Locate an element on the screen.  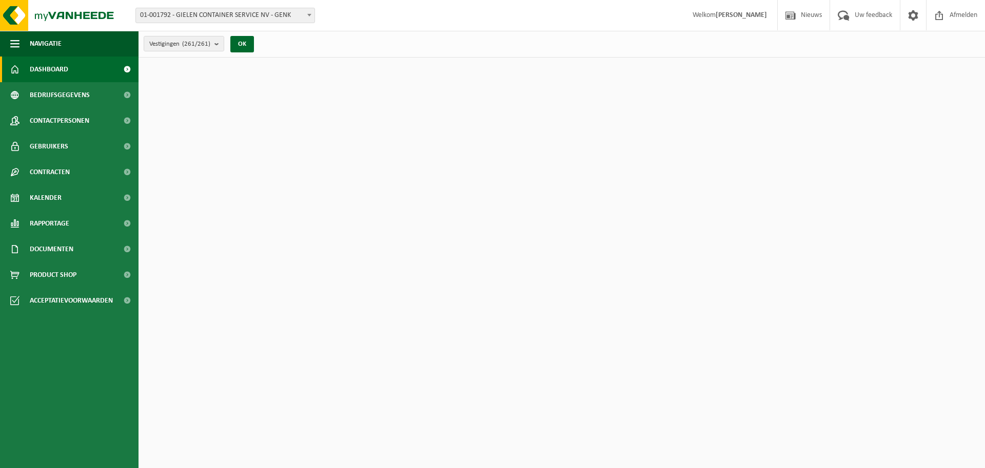
count: (261/261) is located at coordinates (196, 44).